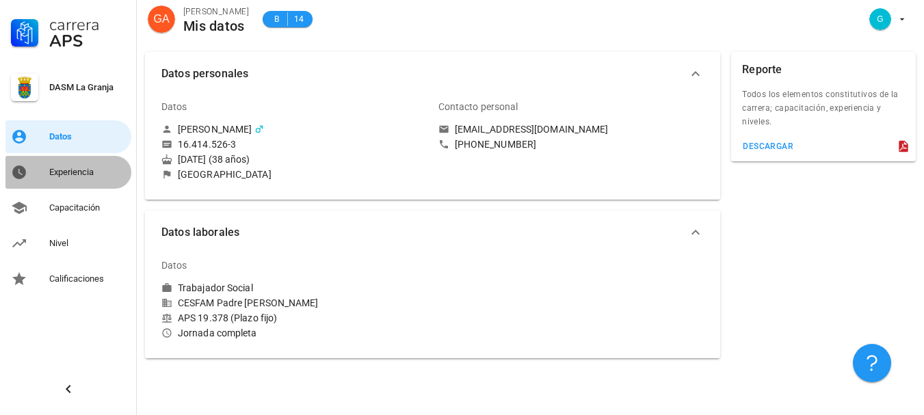  What do you see at coordinates (87, 208) in the screenshot?
I see `div: Capacitación` at bounding box center [87, 208].